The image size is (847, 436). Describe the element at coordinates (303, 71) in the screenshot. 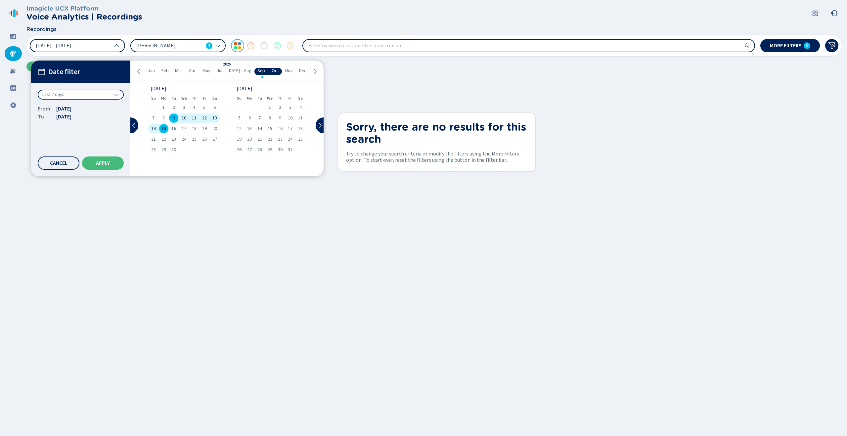

I see `span: Dec` at that location.